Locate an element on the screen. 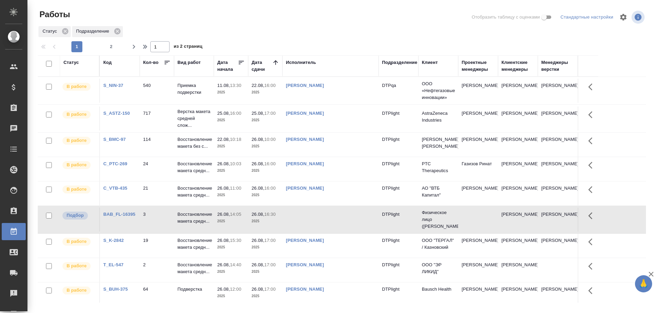 This screenshot has height=313, width=659. a: C_PTC-269 is located at coordinates (115, 163).